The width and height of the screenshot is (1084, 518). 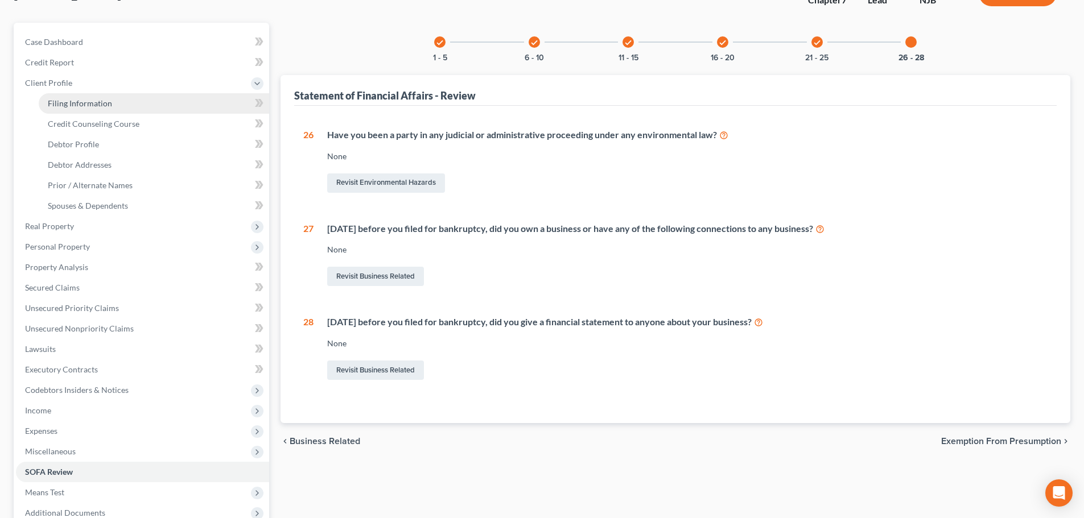 What do you see at coordinates (688, 135) in the screenshot?
I see `div: Have you been a party in any judicial or administrative proceeding under any environmental law?` at bounding box center [688, 135].